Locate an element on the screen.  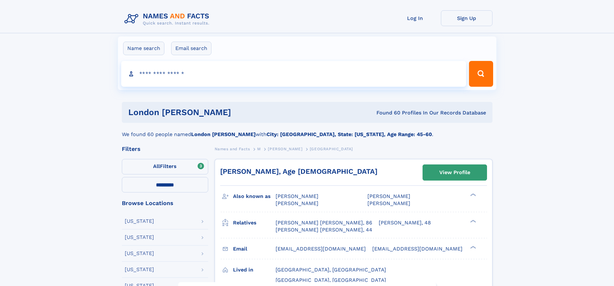
a: M is located at coordinates (259, 149).